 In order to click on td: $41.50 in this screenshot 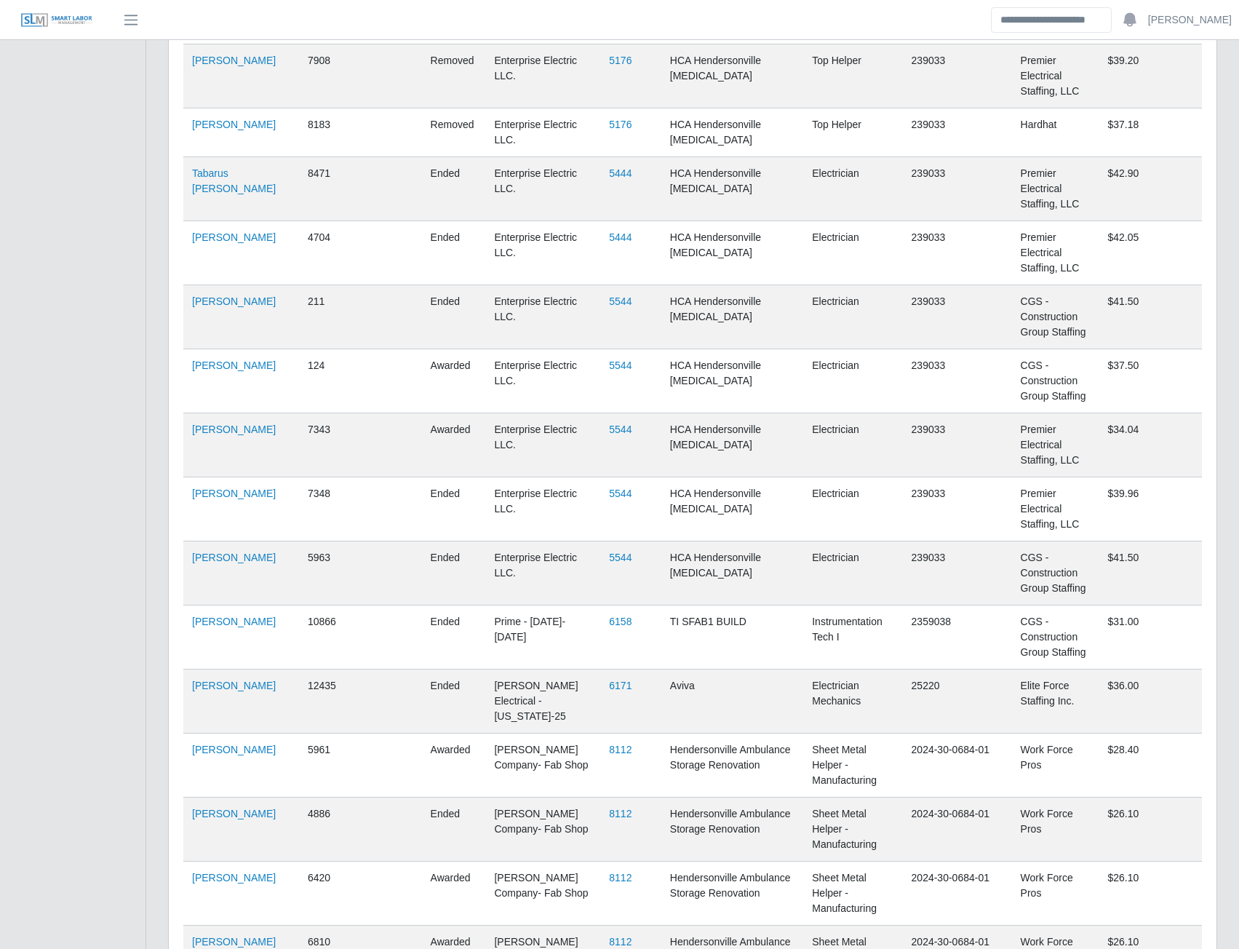, I will do `click(1150, 573)`.